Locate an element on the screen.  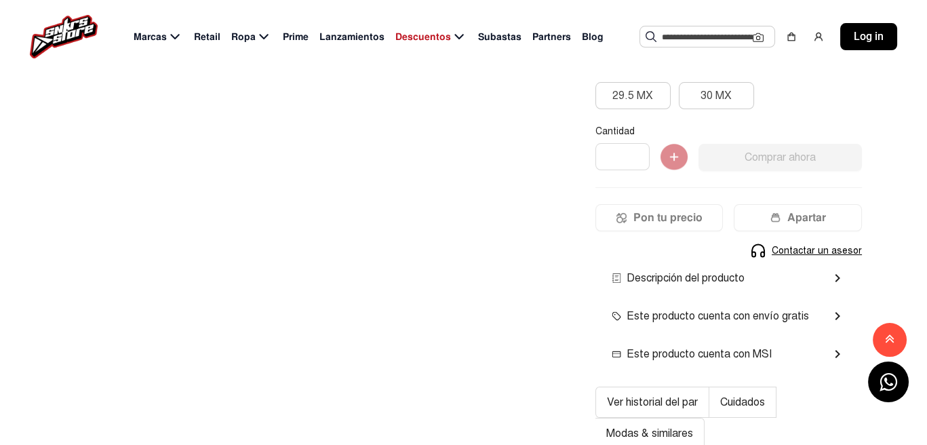
img: Agregar al carrito is located at coordinates (674, 157).